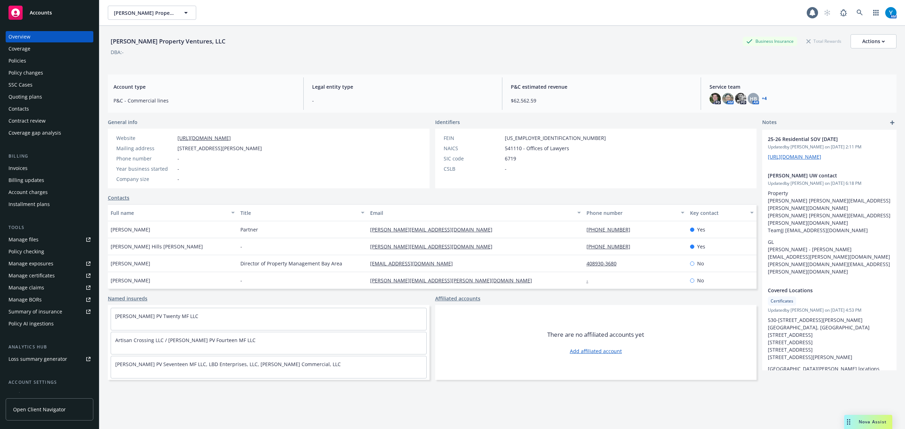 This screenshot has height=429, width=905. Describe the element at coordinates (50, 121) in the screenshot. I see `a: Contract review` at that location.